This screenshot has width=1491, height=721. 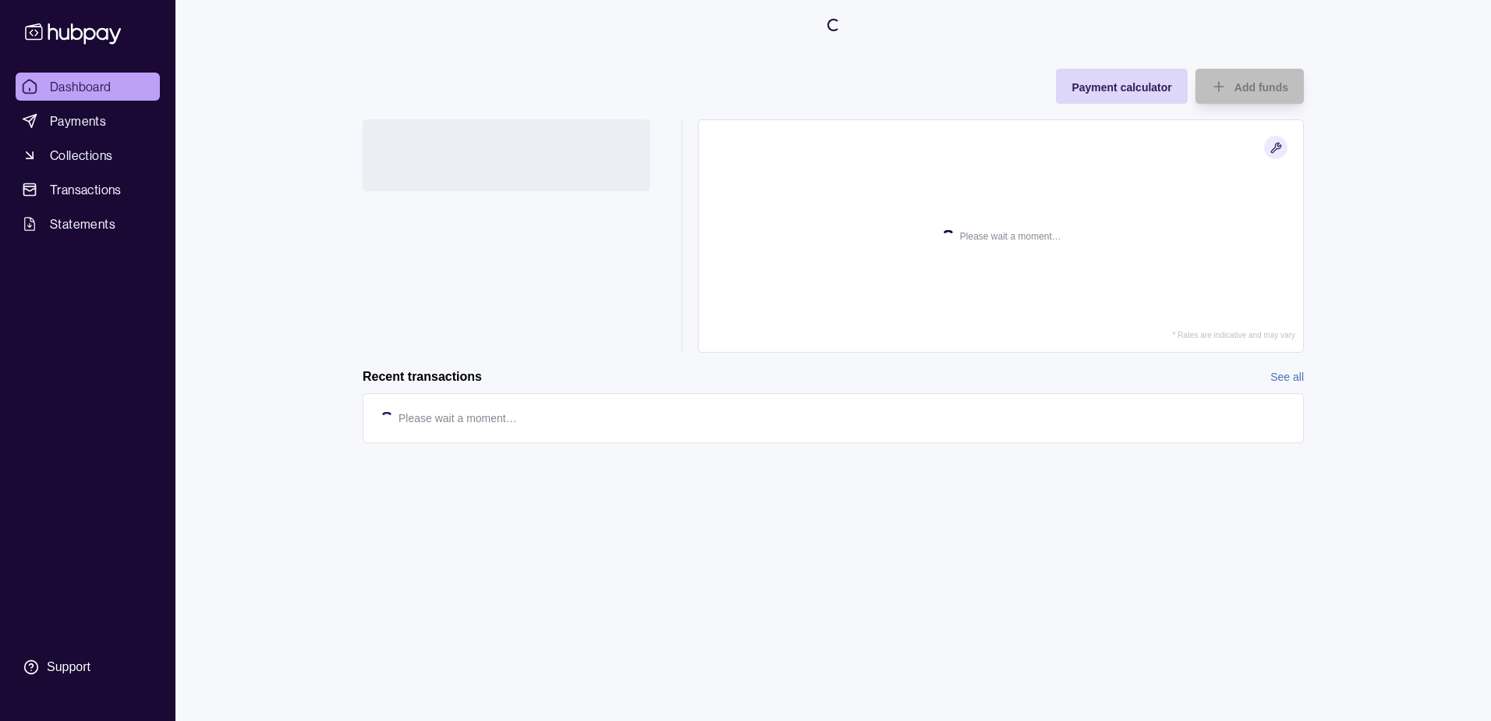 What do you see at coordinates (1287, 377) in the screenshot?
I see `a: See all` at bounding box center [1287, 377].